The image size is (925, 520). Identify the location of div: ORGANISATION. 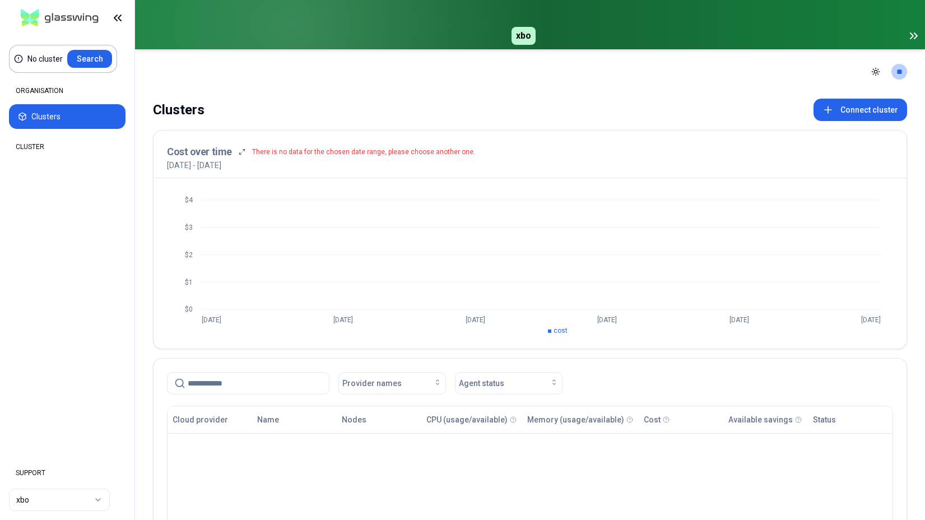
(67, 91).